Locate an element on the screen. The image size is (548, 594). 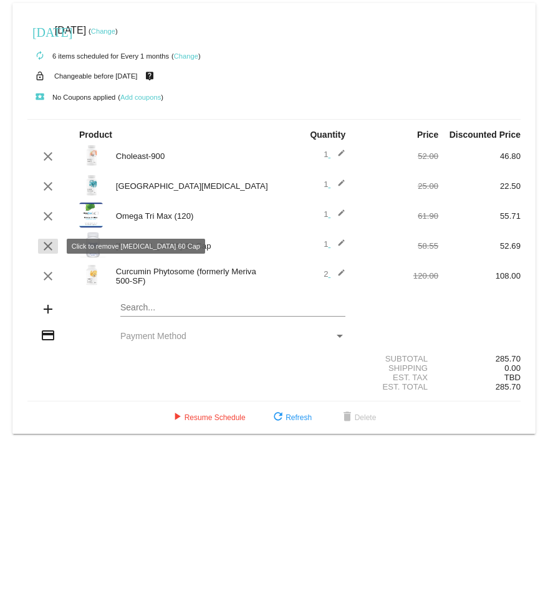
div: 52.69 is located at coordinates (479, 246).